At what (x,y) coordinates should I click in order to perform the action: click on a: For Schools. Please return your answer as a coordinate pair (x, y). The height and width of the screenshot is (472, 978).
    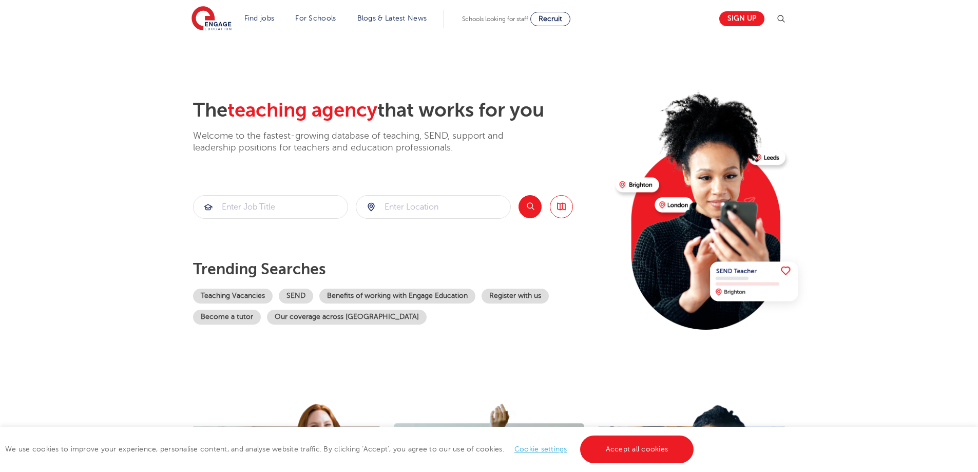
    Looking at the image, I should click on (315, 18).